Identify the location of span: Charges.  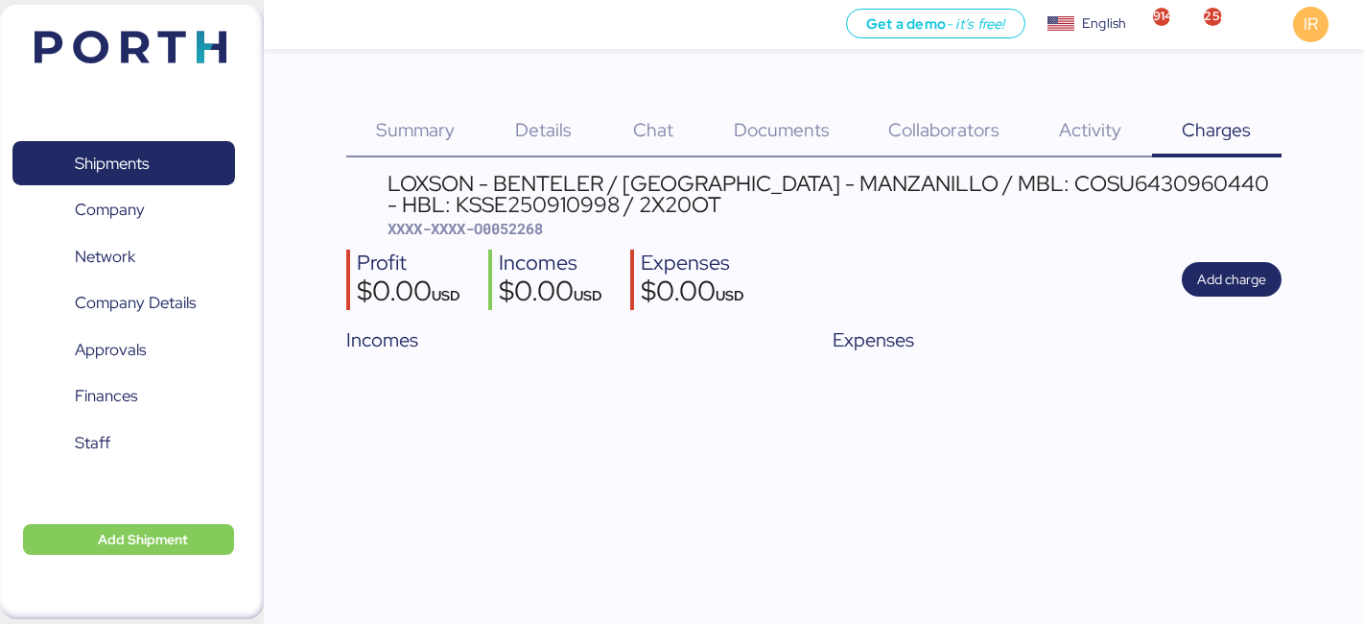
(1216, 130).